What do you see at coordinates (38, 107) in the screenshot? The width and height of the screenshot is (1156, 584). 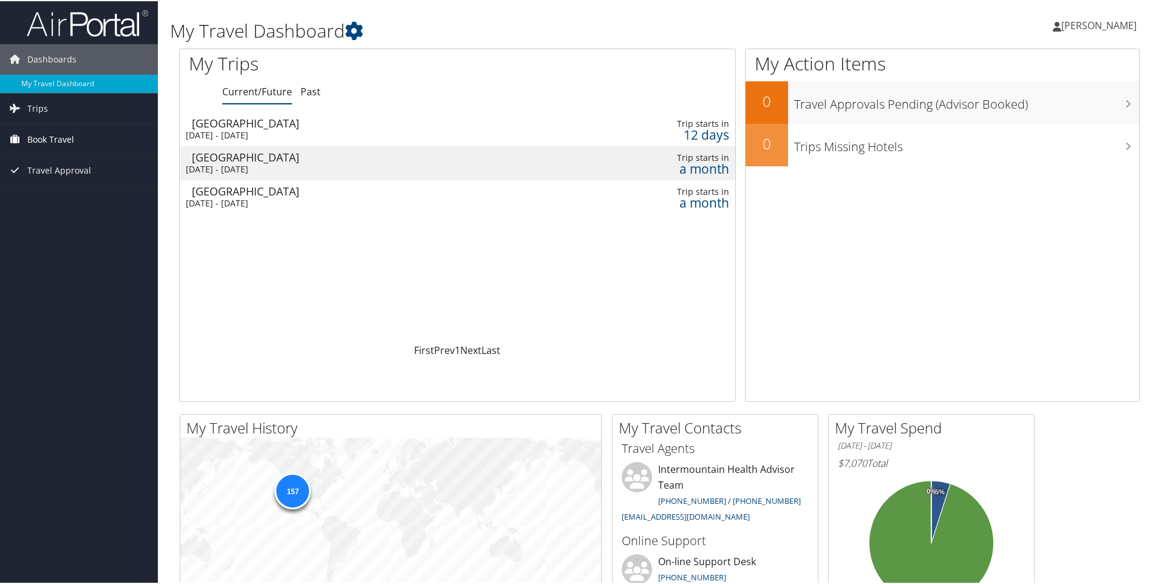 I see `span: Trips` at bounding box center [38, 107].